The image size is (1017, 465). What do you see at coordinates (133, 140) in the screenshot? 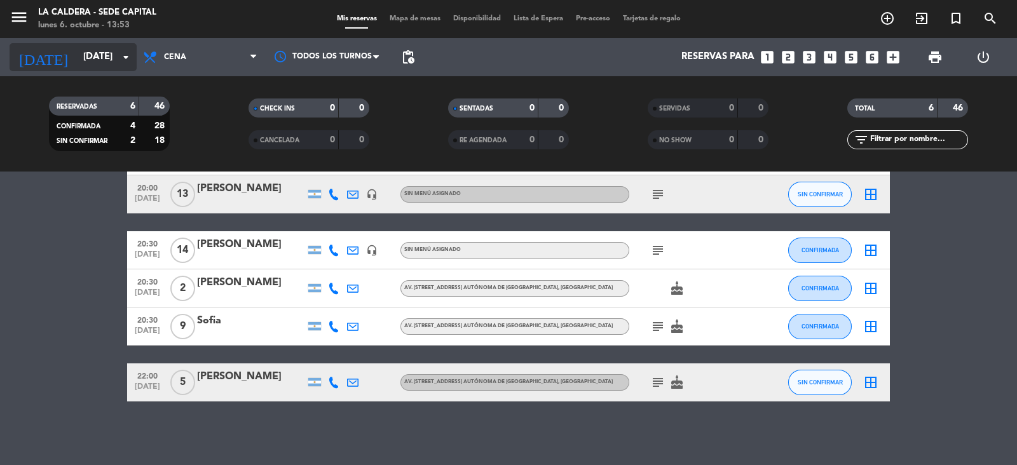
I see `strong: 2` at bounding box center [133, 140].